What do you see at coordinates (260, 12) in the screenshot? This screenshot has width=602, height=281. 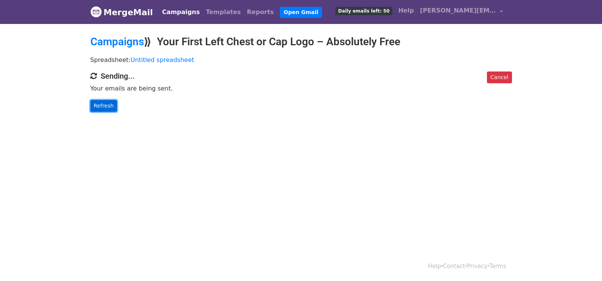 I see `a: Reports` at bounding box center [260, 12].